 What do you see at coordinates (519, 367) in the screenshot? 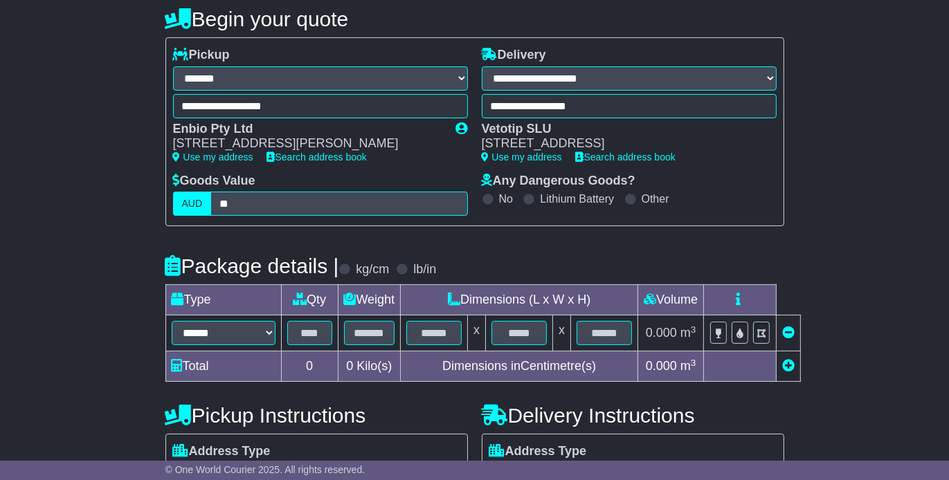
I see `td: Dimensions in Centimetre(s)` at bounding box center [519, 367].